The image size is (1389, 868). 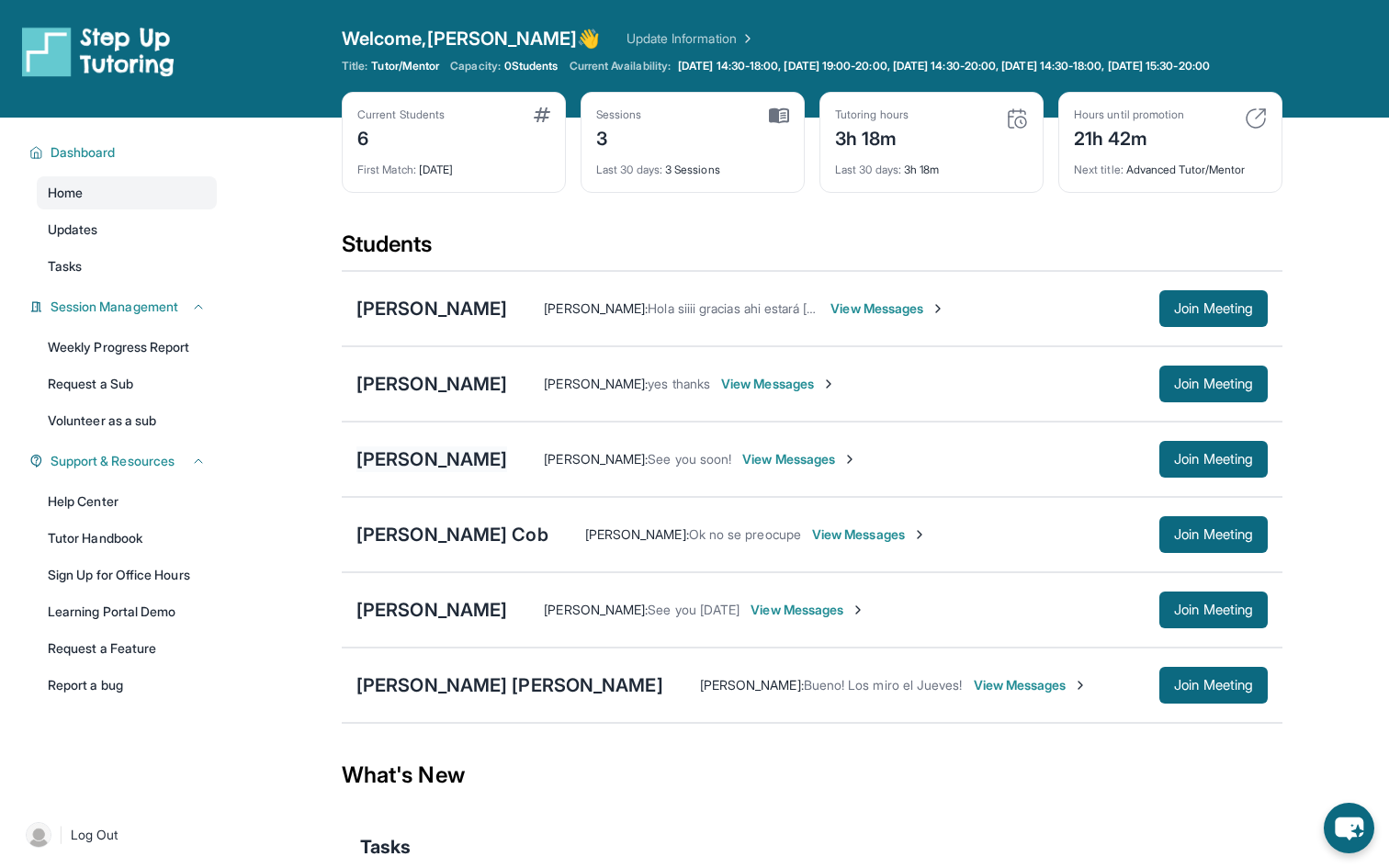 I want to click on span: Session Management, so click(x=114, y=307).